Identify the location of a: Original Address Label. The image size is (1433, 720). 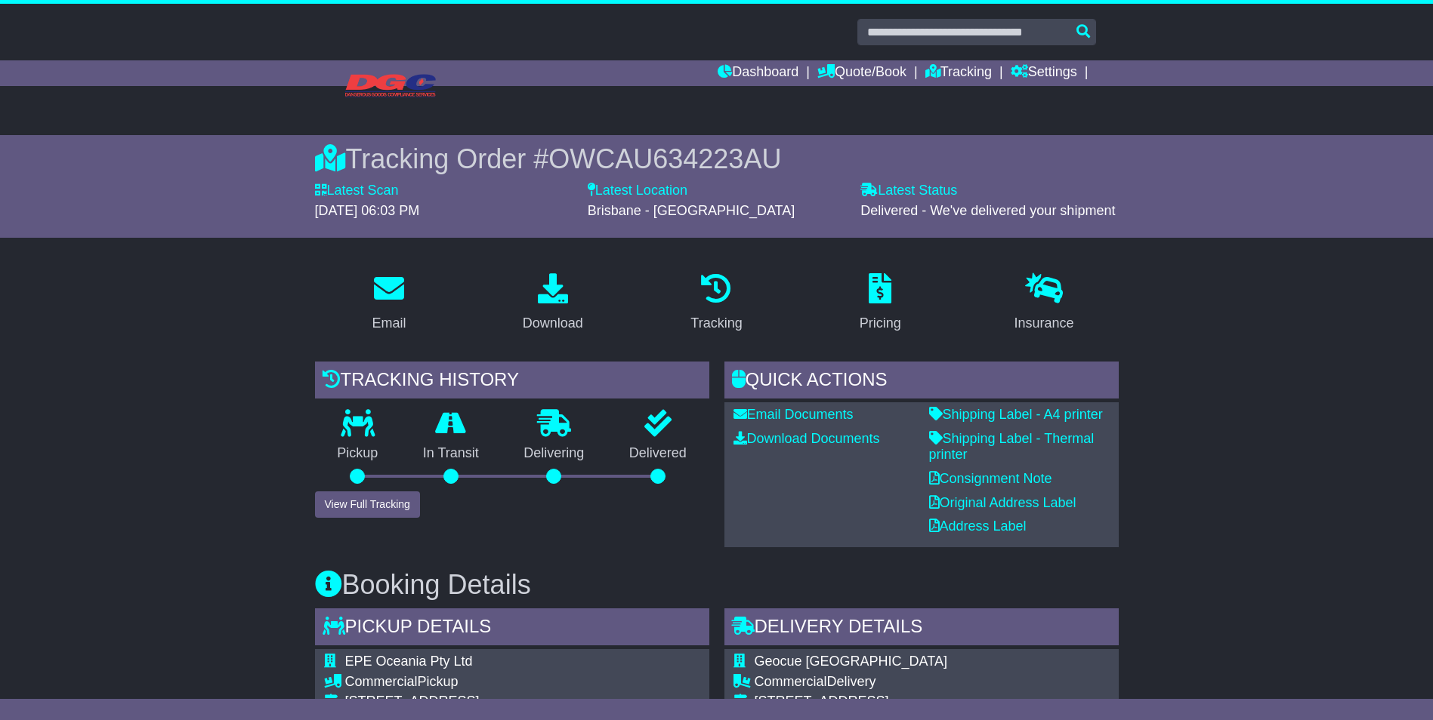
(1002, 503).